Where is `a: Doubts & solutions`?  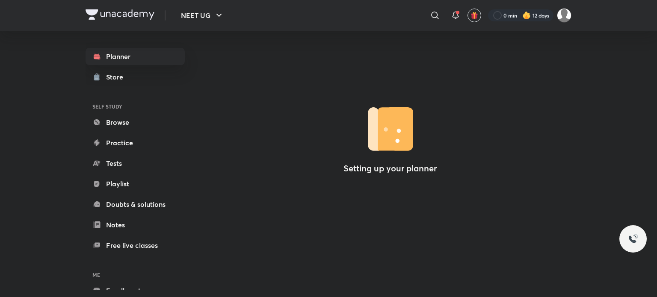
a: Doubts & solutions is located at coordinates (135, 204).